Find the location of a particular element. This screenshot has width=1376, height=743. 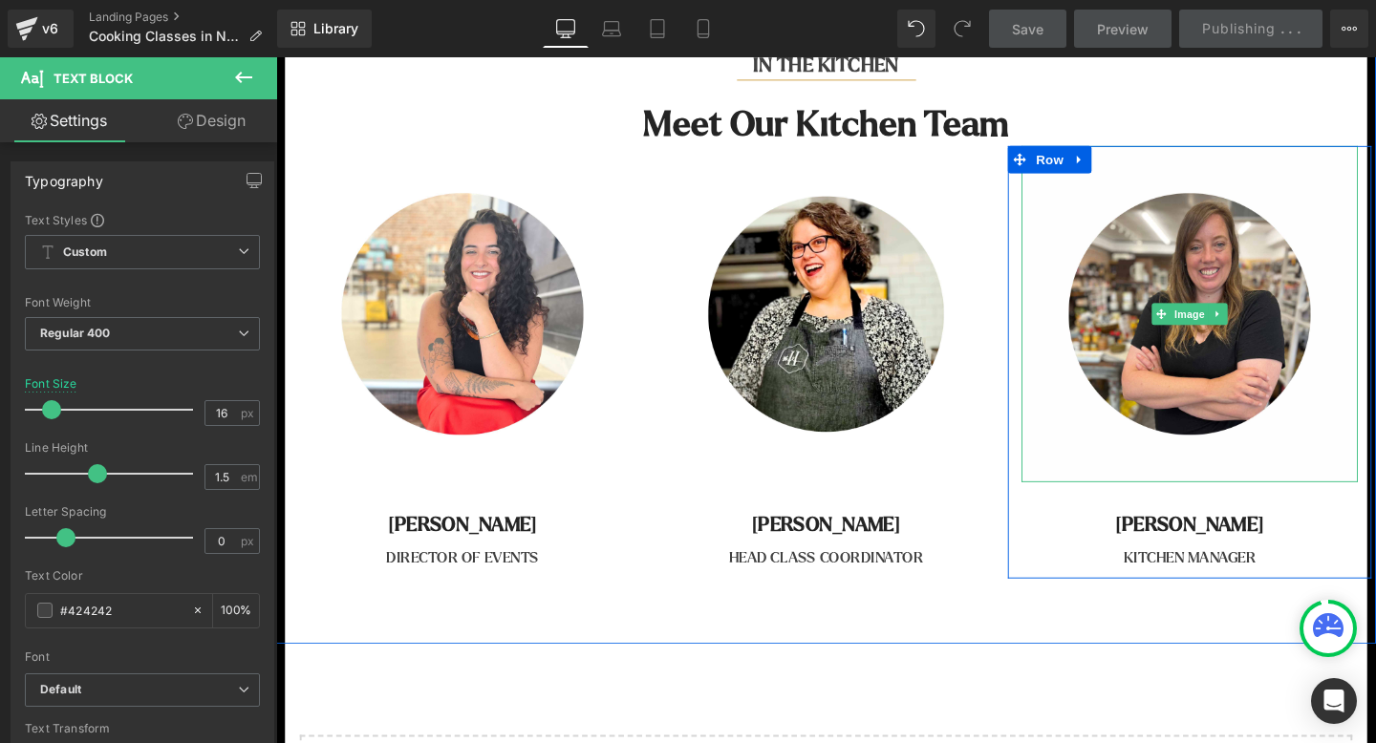

p: KITCHEN MANAGER is located at coordinates (960, 527).